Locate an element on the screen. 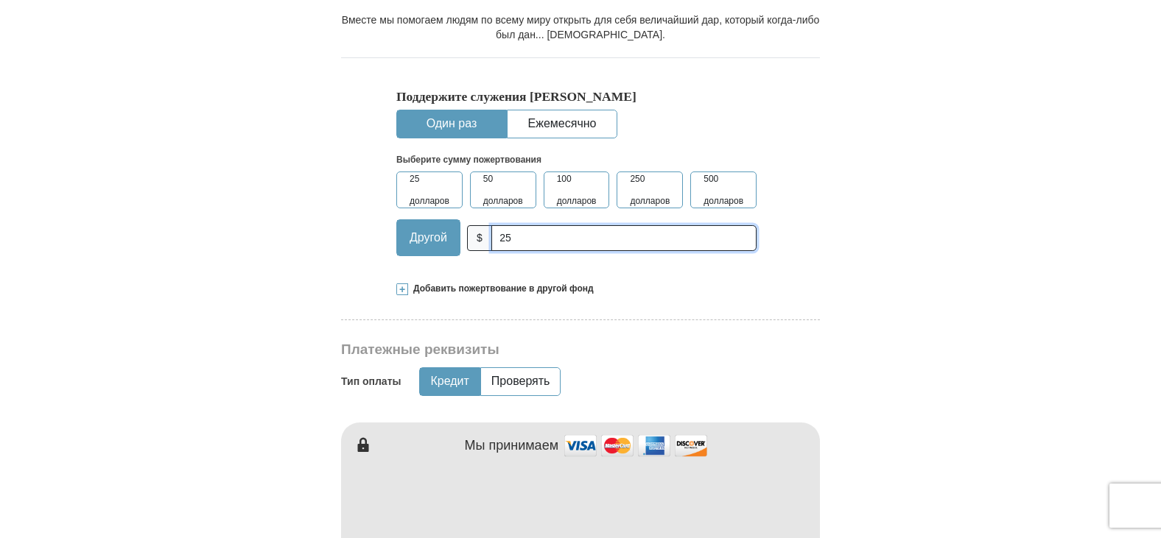 The height and width of the screenshot is (538, 1161). font: 50 долларов is located at coordinates (503, 190).